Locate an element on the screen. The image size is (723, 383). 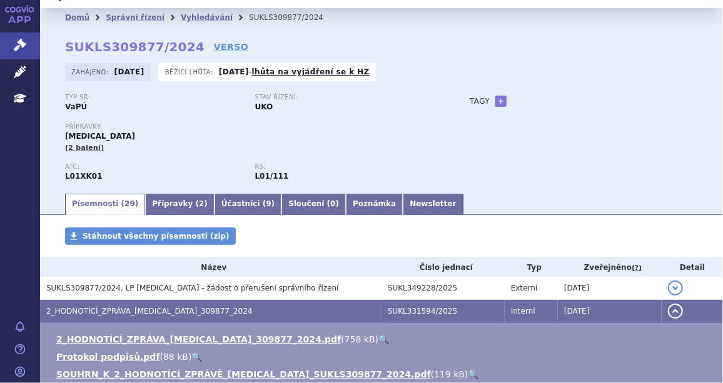
strong: OLAPARIB is located at coordinates (84, 176).